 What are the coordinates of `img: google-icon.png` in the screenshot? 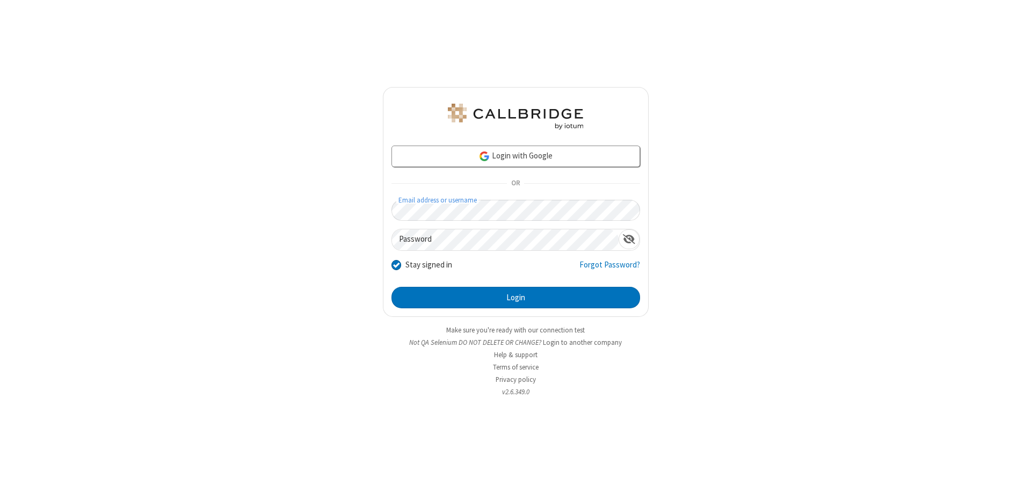 It's located at (485, 156).